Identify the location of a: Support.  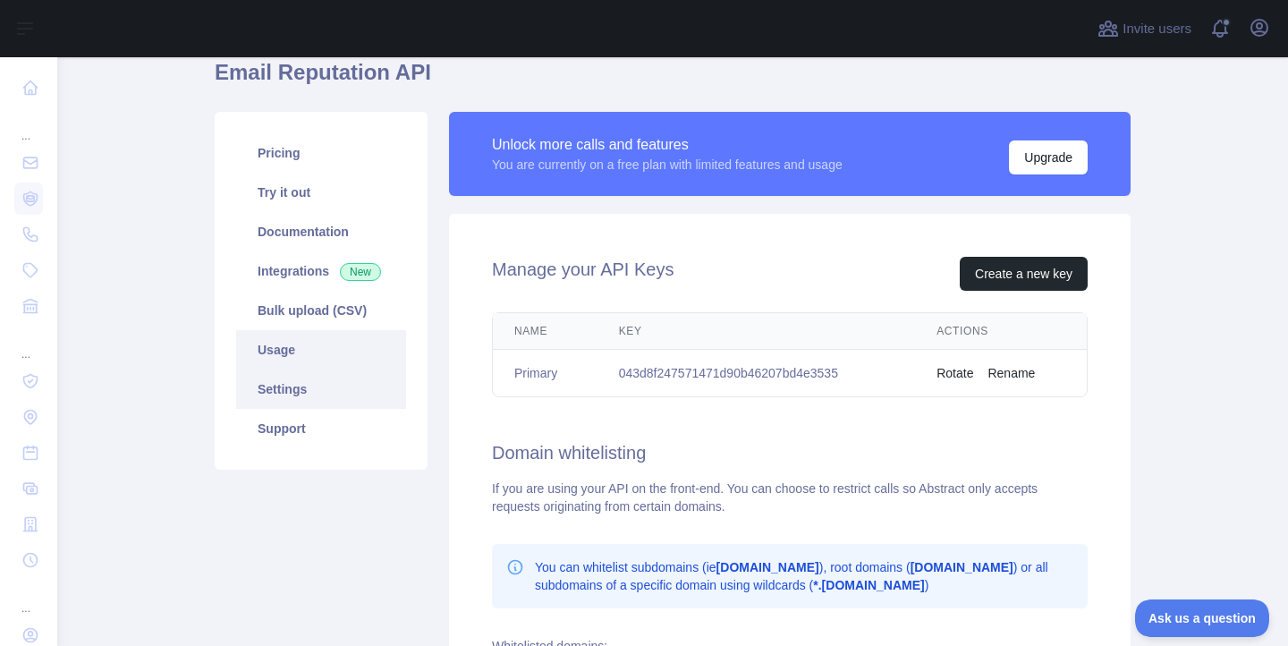
(321, 428).